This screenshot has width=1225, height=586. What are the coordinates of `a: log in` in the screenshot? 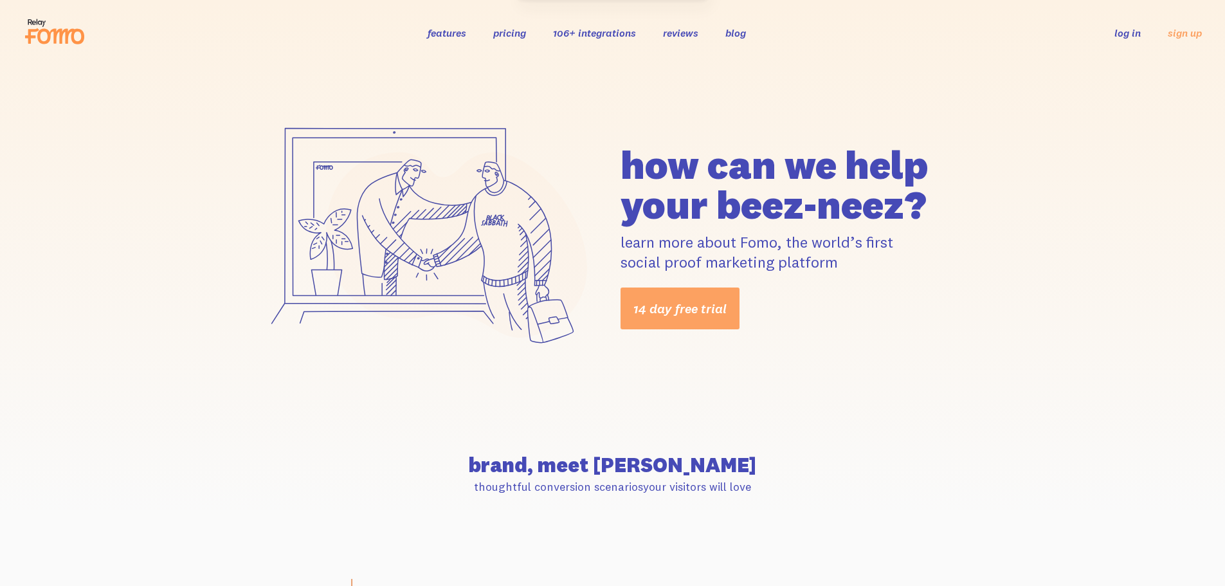 It's located at (1128, 33).